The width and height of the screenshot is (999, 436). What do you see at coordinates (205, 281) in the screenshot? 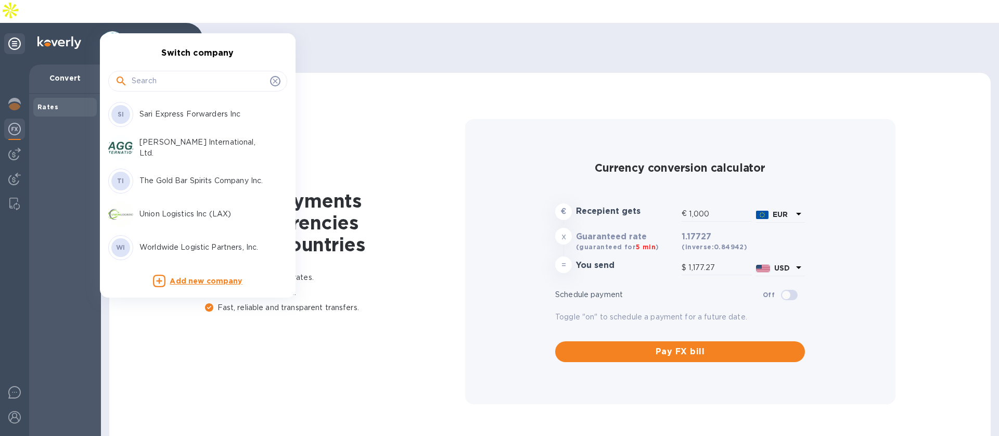
I see `p: Add new company` at bounding box center [205, 281].